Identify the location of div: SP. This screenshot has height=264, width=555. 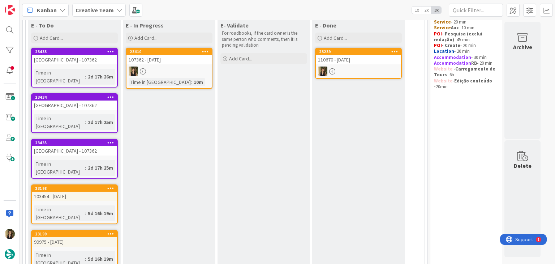
(169, 71).